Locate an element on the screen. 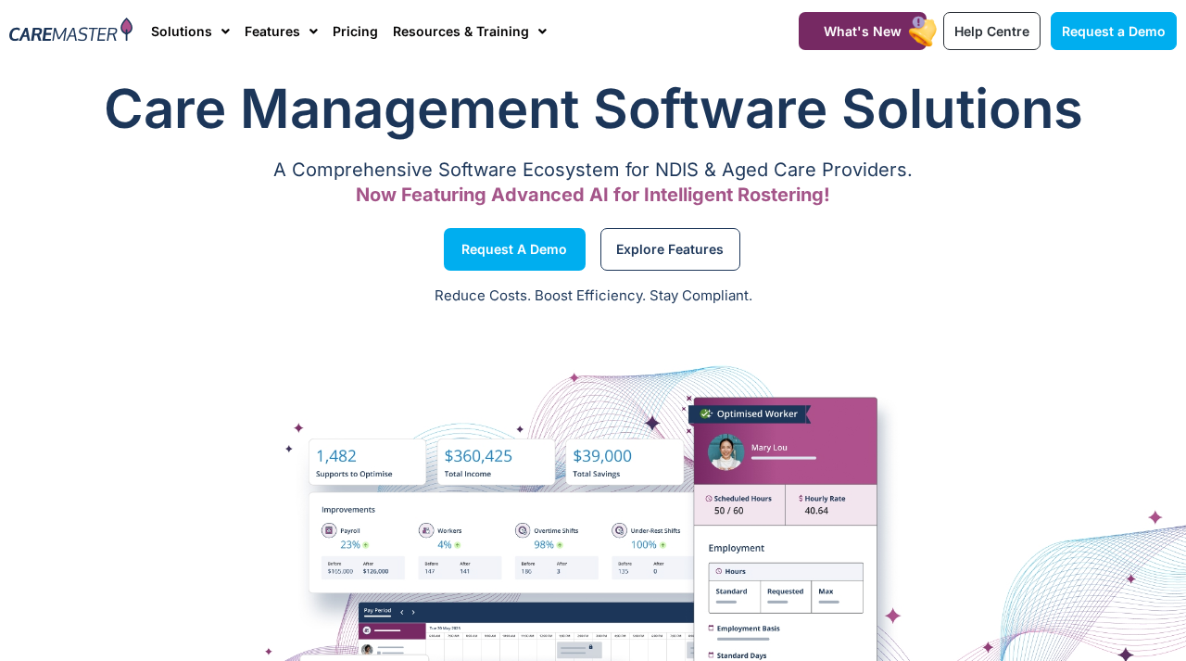 The image size is (1186, 661). span: What's New is located at coordinates (863, 31).